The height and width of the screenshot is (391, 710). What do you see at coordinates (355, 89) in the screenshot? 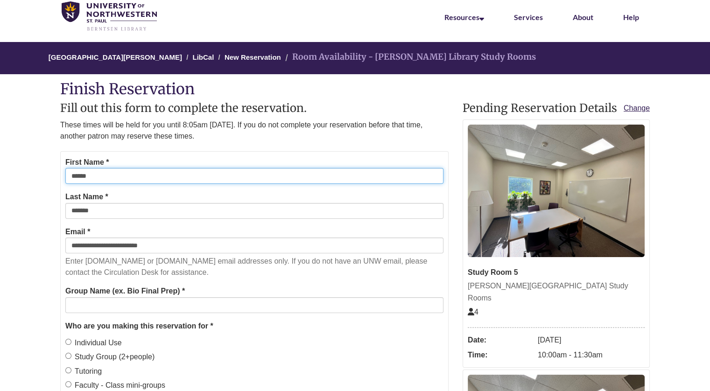
I see `h1: Finish Reservation` at bounding box center [355, 89].